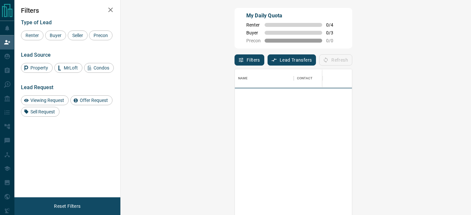 The width and height of the screenshot is (471, 215). What do you see at coordinates (333, 33) in the screenshot?
I see `span: 0 / 3` at bounding box center [333, 33].